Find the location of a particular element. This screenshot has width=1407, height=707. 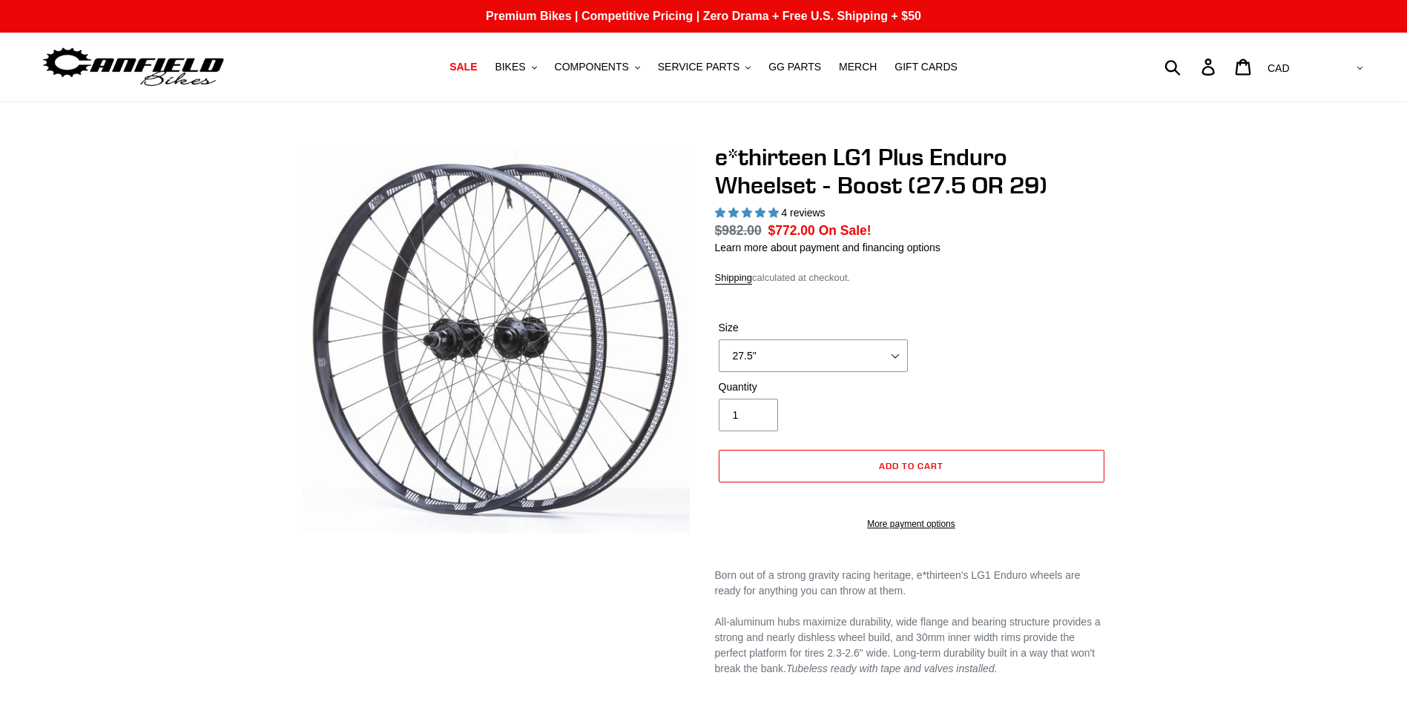

div: calculated at checkout. is located at coordinates (911, 278).